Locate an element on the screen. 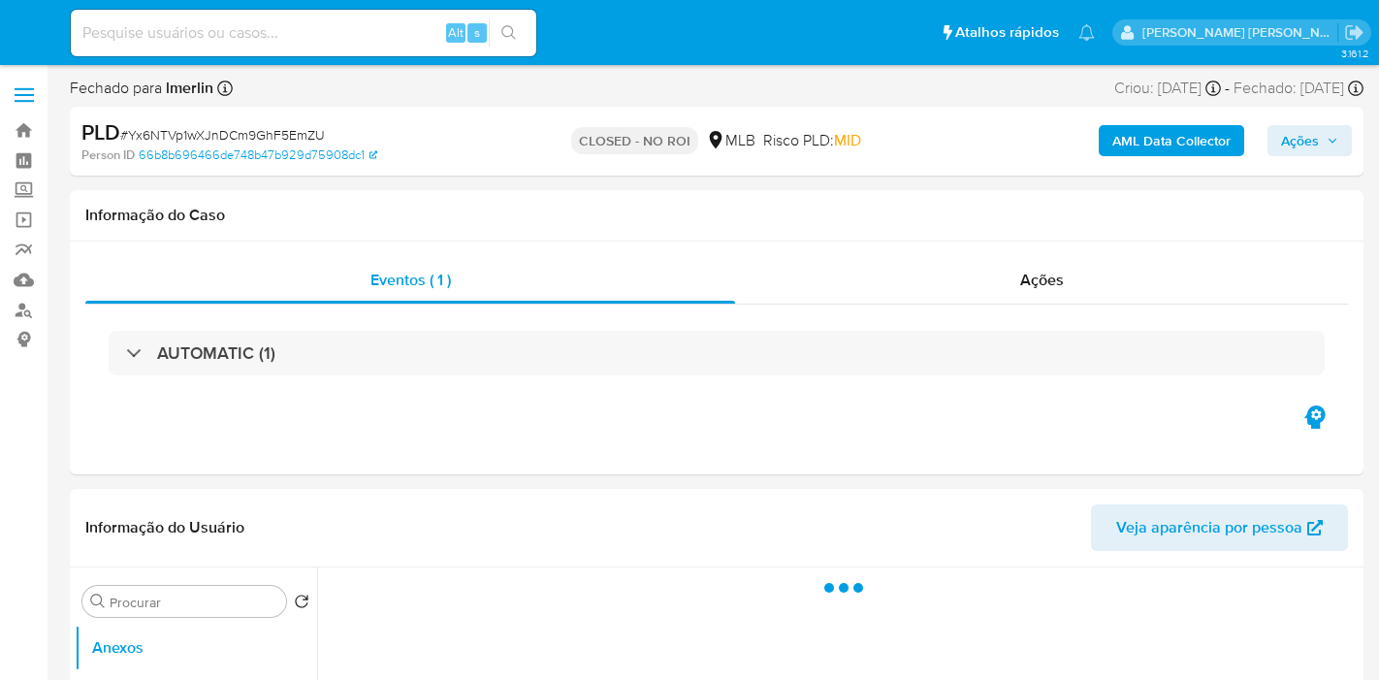 Image resolution: width=1379 pixels, height=680 pixels. p: CLOSED - NO ROI is located at coordinates (634, 141).